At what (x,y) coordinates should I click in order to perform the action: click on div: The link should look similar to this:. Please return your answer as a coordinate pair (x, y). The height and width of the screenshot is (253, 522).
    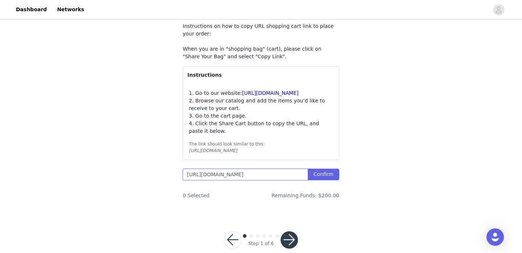
    Looking at the image, I should click on (261, 144).